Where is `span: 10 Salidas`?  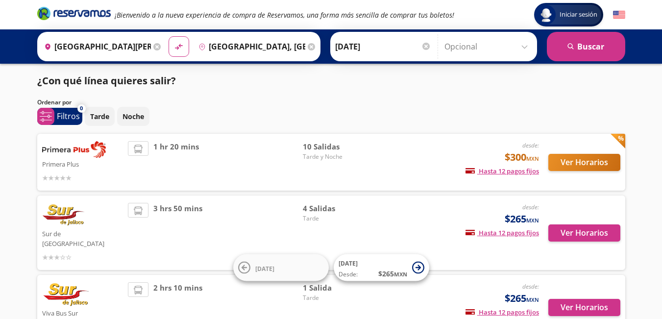 span: 10 Salidas is located at coordinates (337, 147).